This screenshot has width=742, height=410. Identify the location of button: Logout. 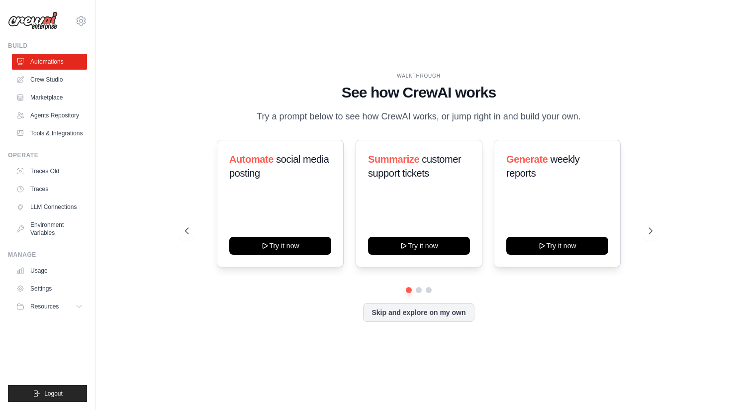
(47, 393).